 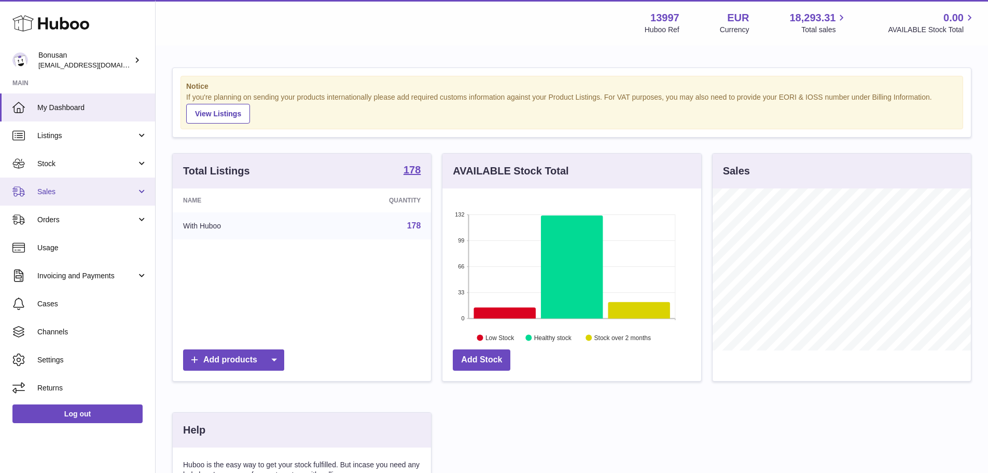 What do you see at coordinates (463, 318) in the screenshot?
I see `text: 0` at bounding box center [463, 318].